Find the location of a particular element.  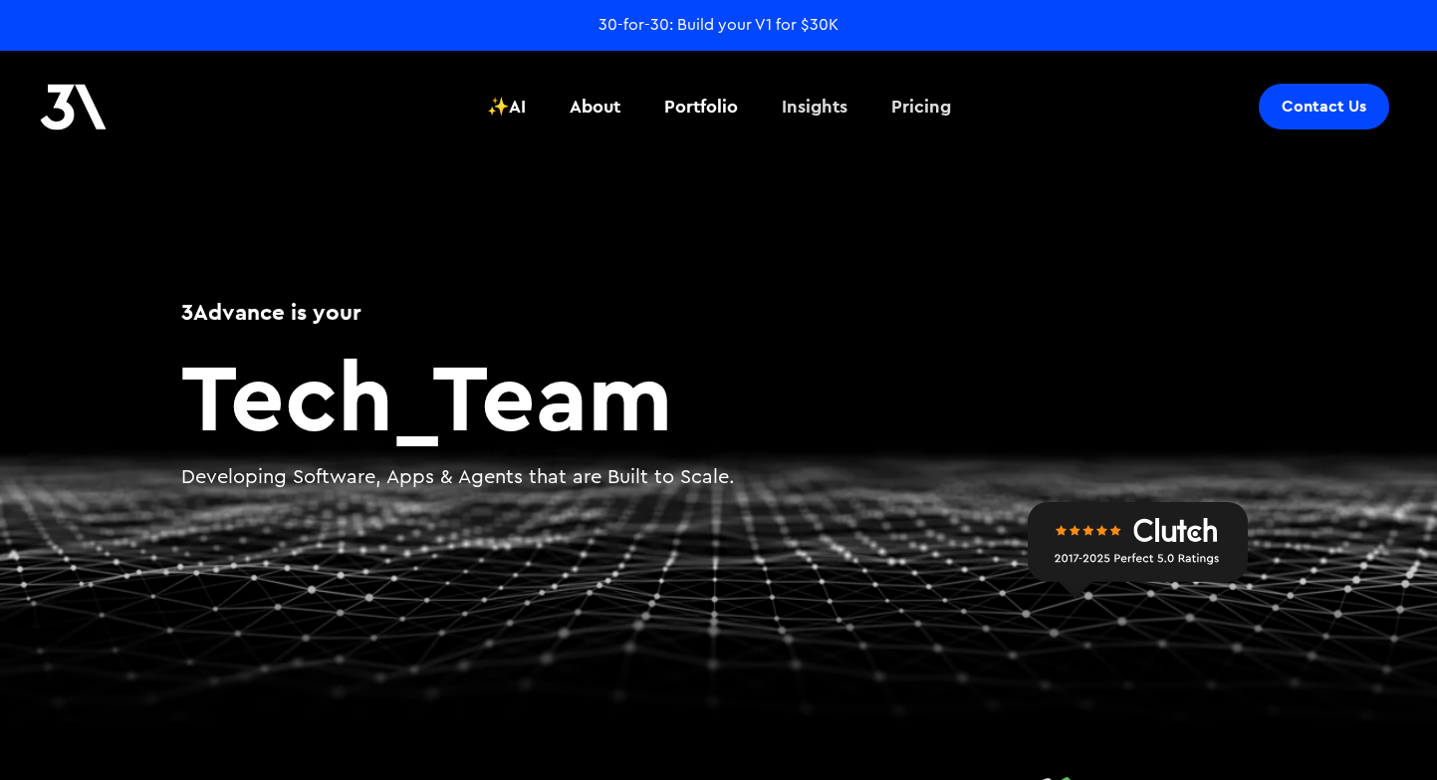

h2: Team is located at coordinates (719, 395).